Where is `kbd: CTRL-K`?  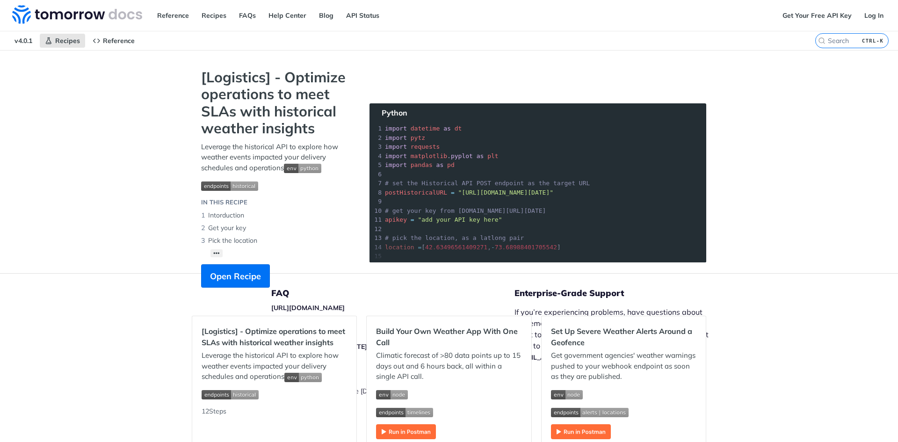 kbd: CTRL-K is located at coordinates (872, 41).